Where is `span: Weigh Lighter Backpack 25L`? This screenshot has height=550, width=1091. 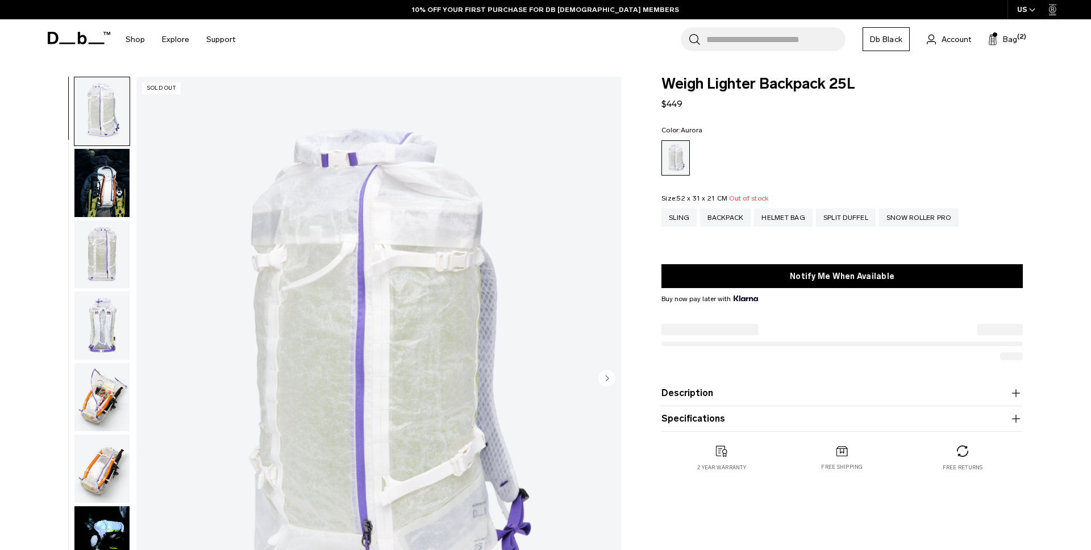
span: Weigh Lighter Backpack 25L is located at coordinates (842, 84).